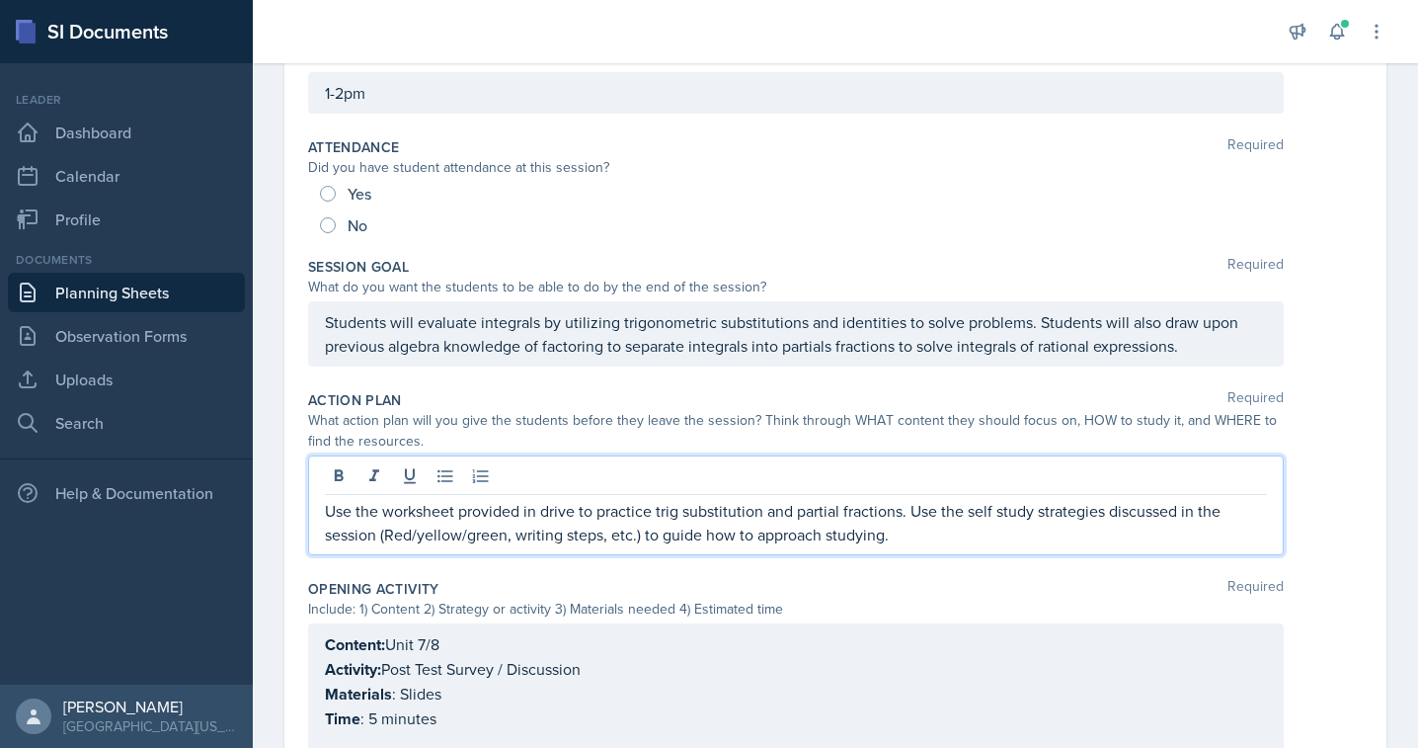 This screenshot has height=748, width=1418. What do you see at coordinates (355, 400) in the screenshot?
I see `label: Action Plan` at bounding box center [355, 400].